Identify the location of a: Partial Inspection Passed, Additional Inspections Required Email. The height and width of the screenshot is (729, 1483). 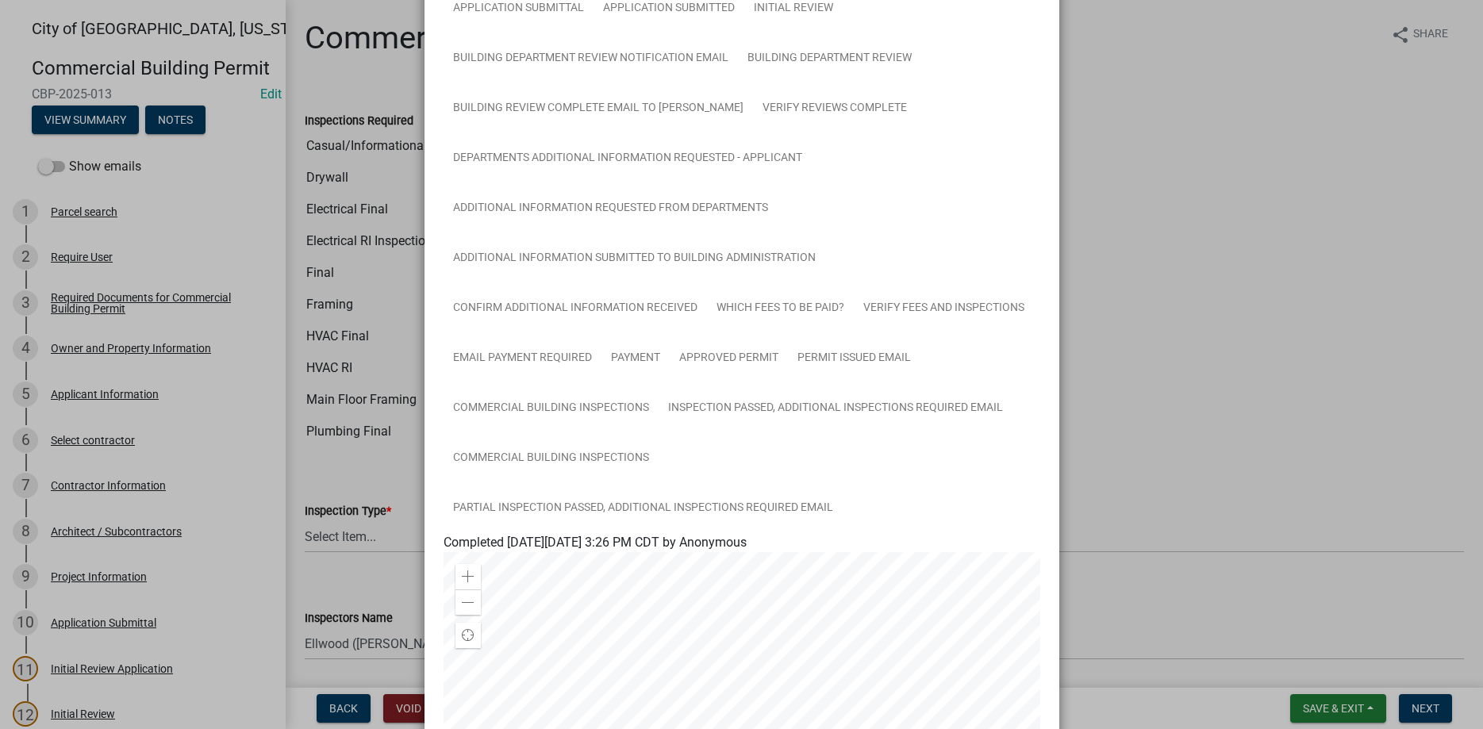
(643, 509).